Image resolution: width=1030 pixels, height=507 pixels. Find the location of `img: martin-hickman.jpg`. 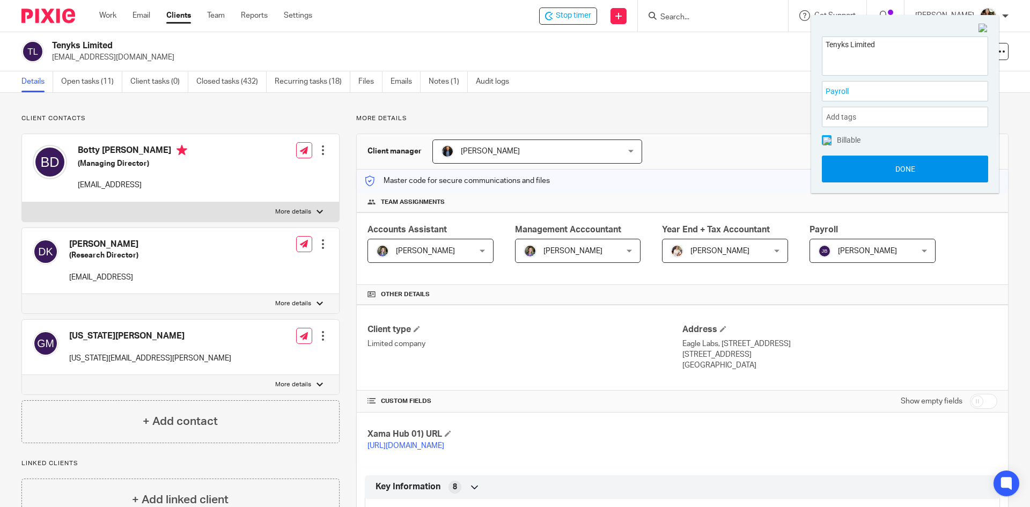

img: martin-hickman.jpg is located at coordinates (447, 151).